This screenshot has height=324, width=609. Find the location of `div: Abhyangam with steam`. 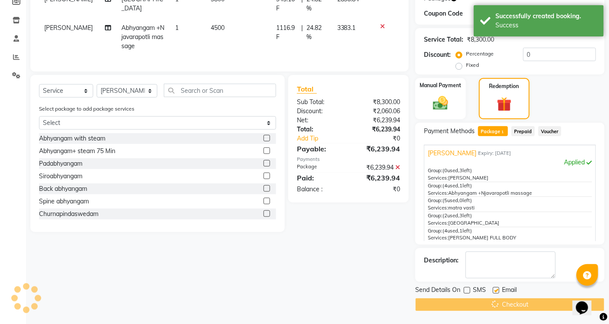

div: Abhyangam with steam is located at coordinates (72, 138).